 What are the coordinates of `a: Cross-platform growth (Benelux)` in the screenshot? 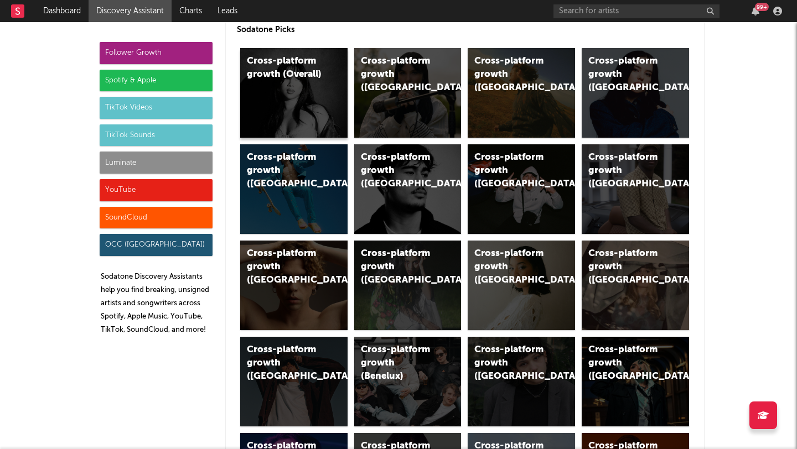 It's located at (408, 382).